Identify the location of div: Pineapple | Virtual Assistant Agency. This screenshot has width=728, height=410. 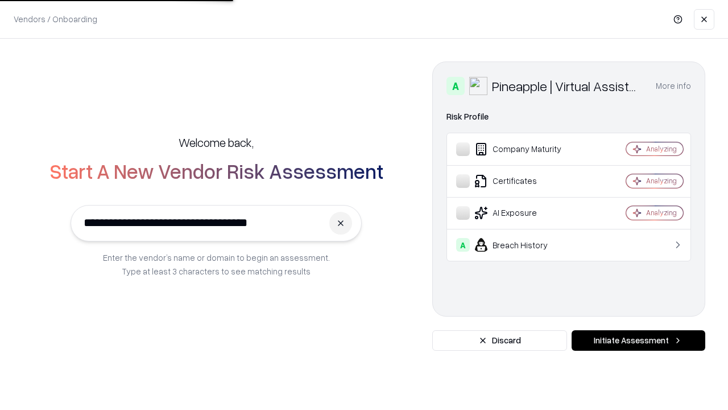
(567, 86).